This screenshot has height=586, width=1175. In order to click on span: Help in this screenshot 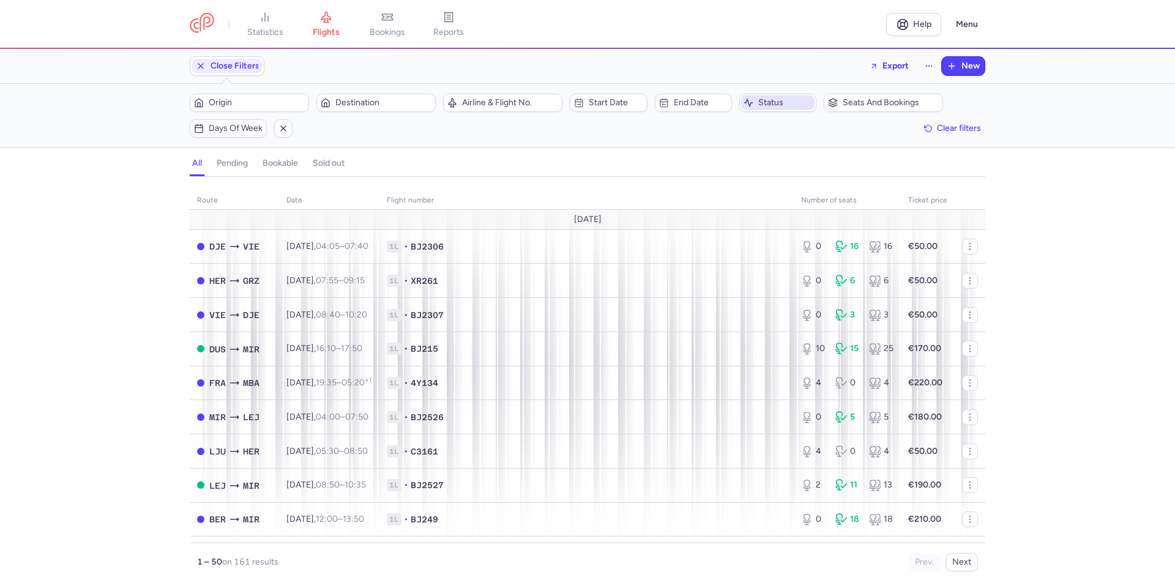, I will do `click(922, 24)`.